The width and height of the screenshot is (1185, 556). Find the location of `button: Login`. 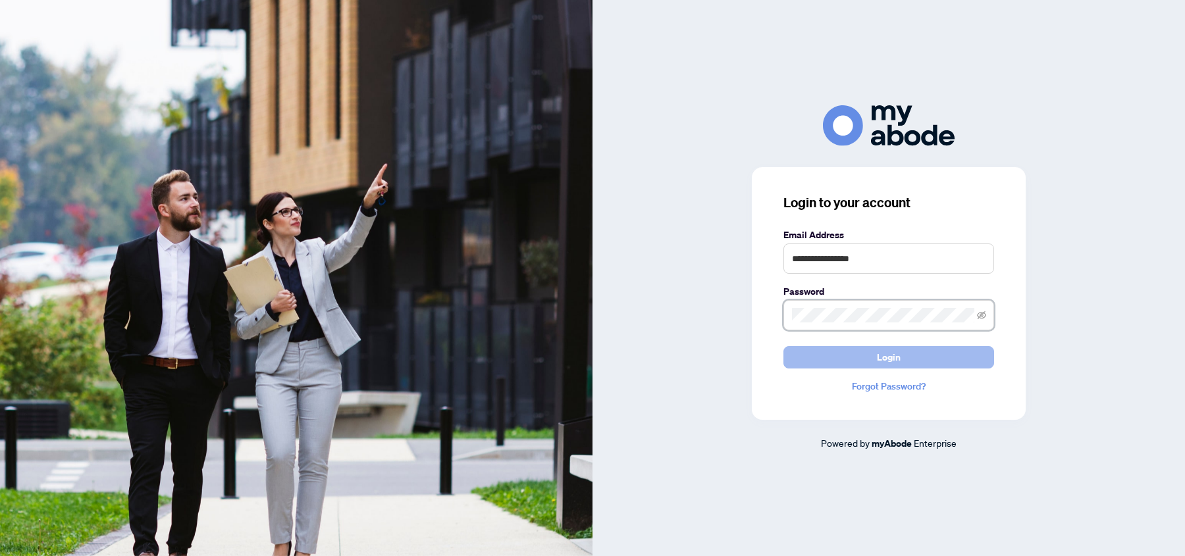

button: Login is located at coordinates (889, 358).